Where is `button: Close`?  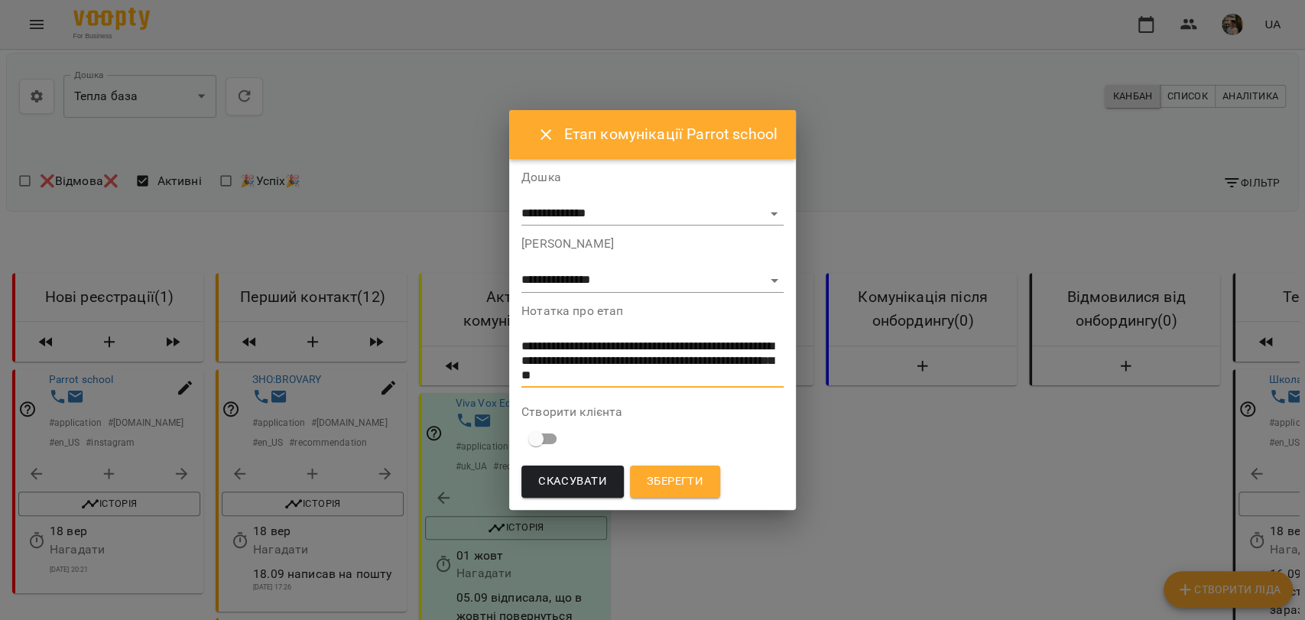
button: Close is located at coordinates (546, 135).